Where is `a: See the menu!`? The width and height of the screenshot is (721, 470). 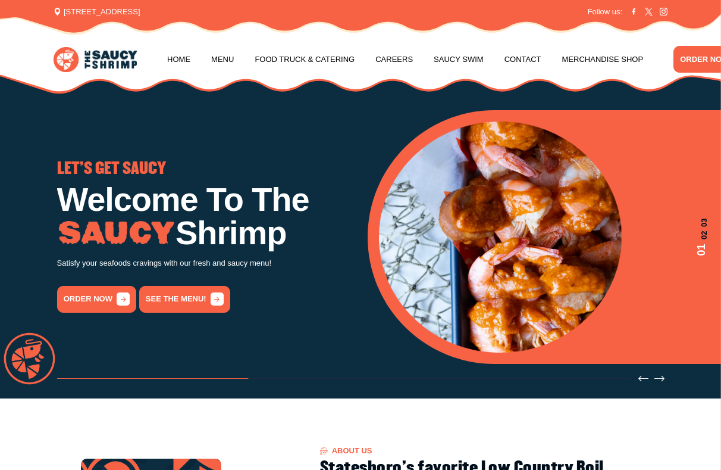
a: See the menu! is located at coordinates (185, 299).